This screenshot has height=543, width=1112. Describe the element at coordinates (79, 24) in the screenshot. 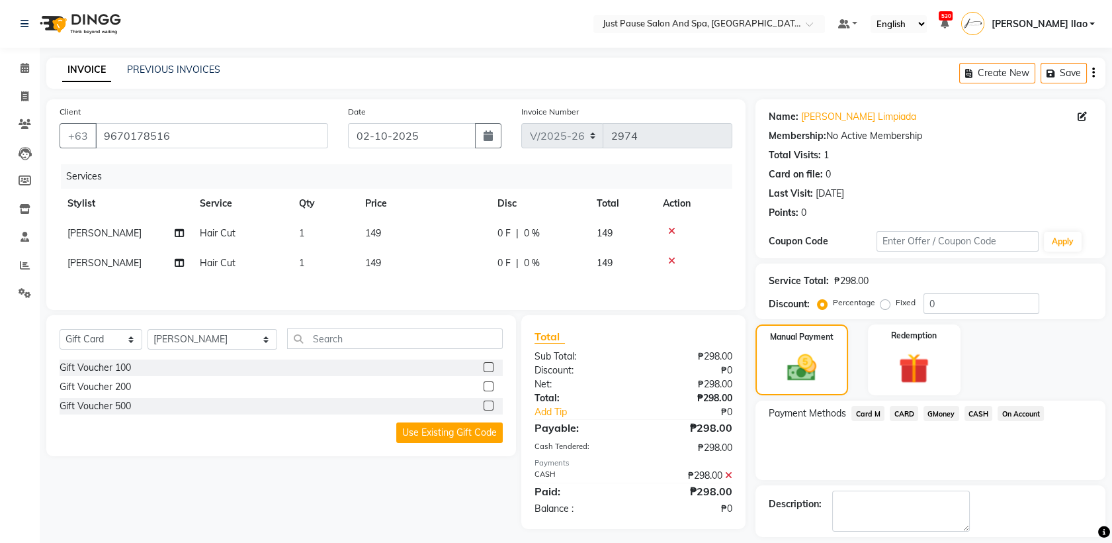

I see `img: logo` at that location.